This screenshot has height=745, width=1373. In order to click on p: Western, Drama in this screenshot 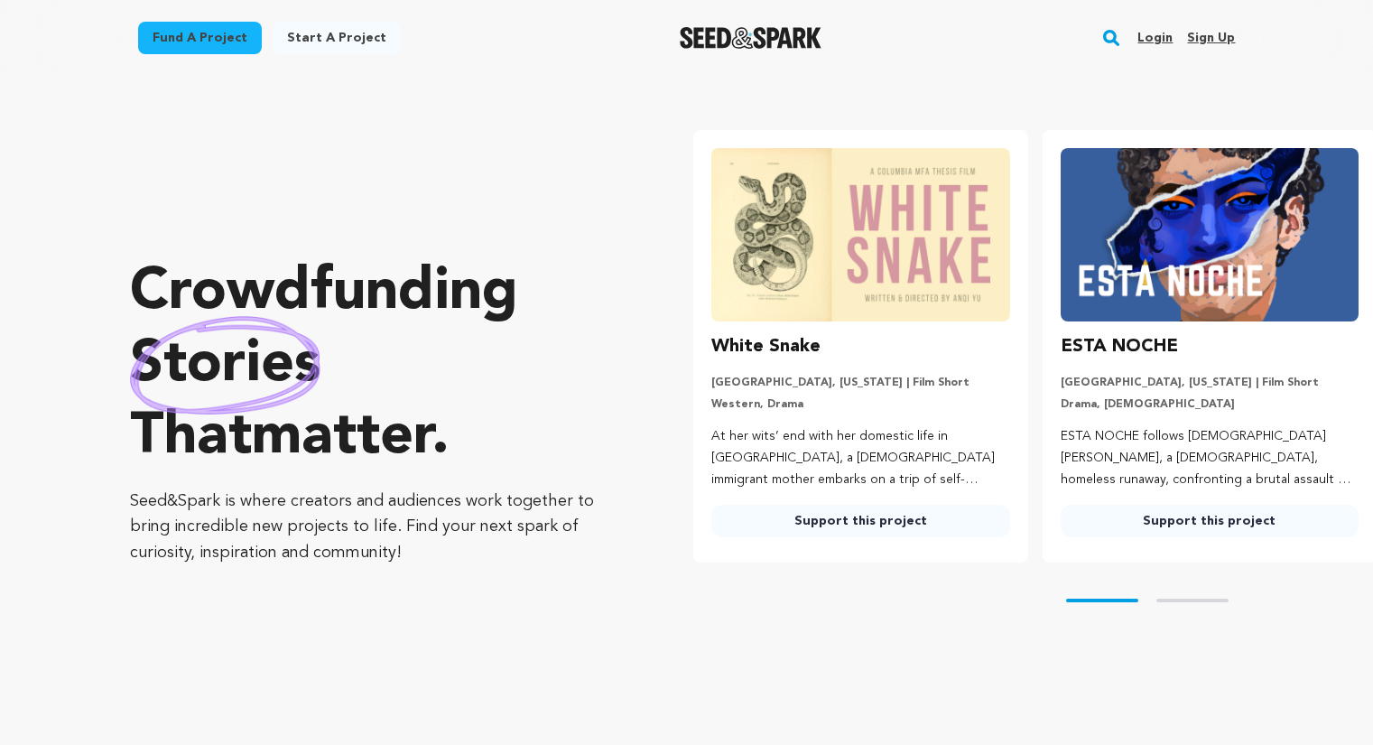, I will do `click(860, 404)`.